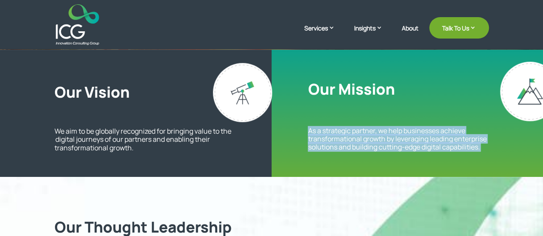 The width and height of the screenshot is (543, 236). What do you see at coordinates (242, 93) in the screenshot?
I see `img: Our vision - ICG` at bounding box center [242, 93].